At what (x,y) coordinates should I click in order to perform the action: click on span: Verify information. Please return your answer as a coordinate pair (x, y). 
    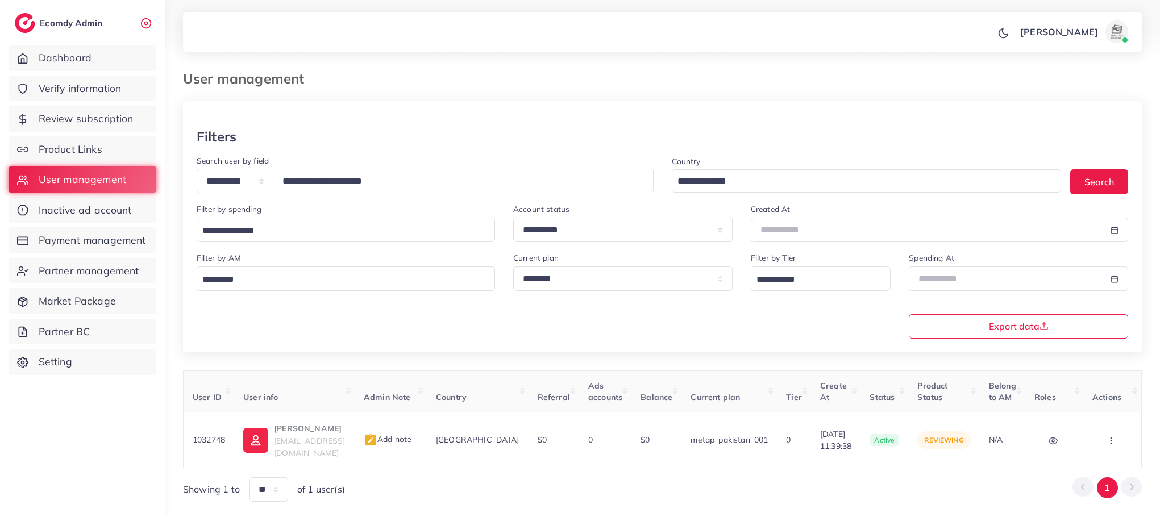
    Looking at the image, I should click on (80, 89).